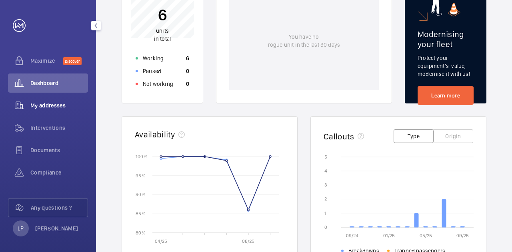 Image resolution: width=512 pixels, height=252 pixels. I want to click on span: Dashboard, so click(59, 83).